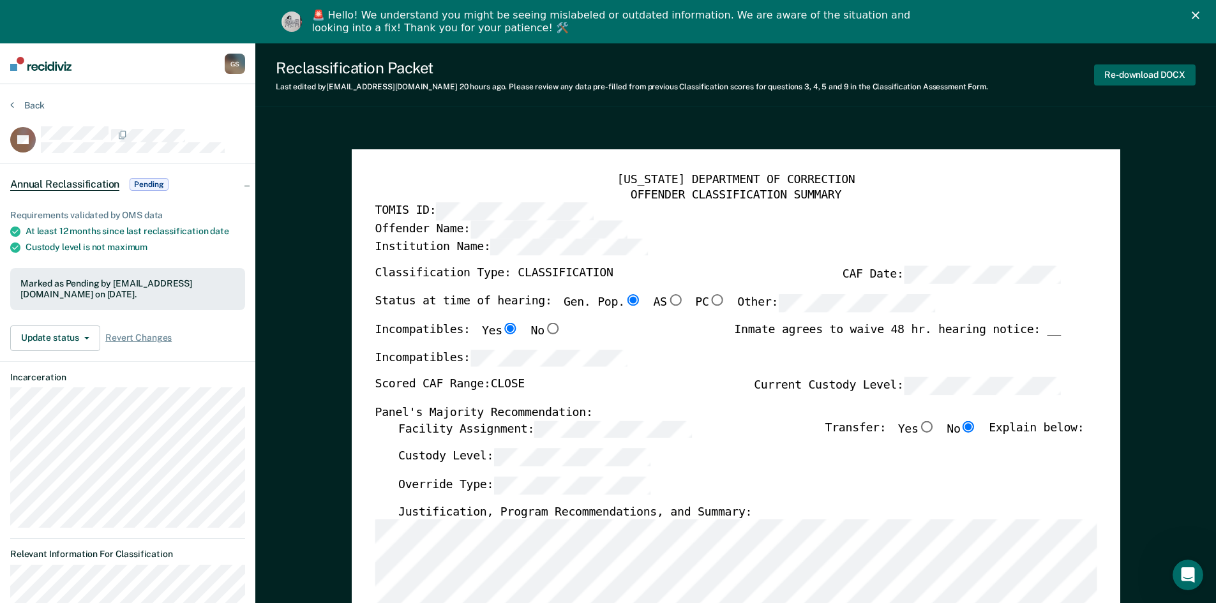 The height and width of the screenshot is (603, 1216). I want to click on div: Inmate agrees to waive 48 hr. hearing notice: __, so click(898, 336).